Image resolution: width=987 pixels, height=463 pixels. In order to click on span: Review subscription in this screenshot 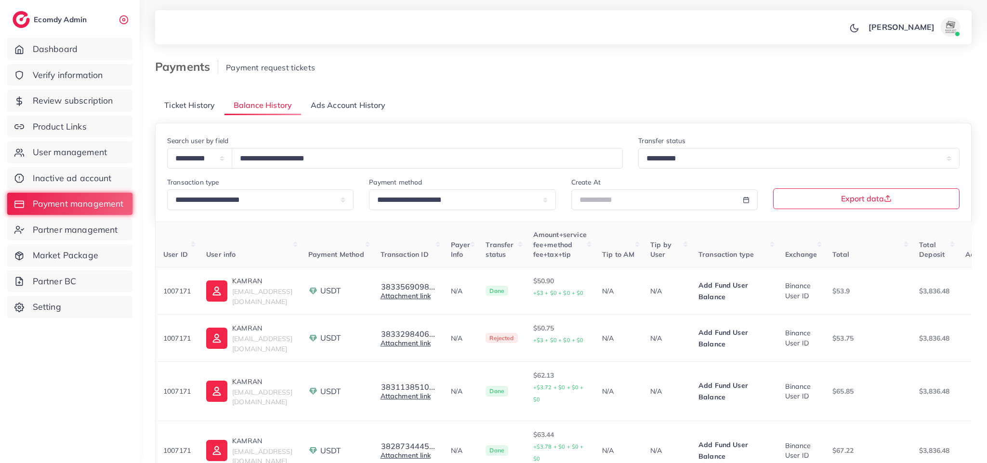, I will do `click(73, 101)`.